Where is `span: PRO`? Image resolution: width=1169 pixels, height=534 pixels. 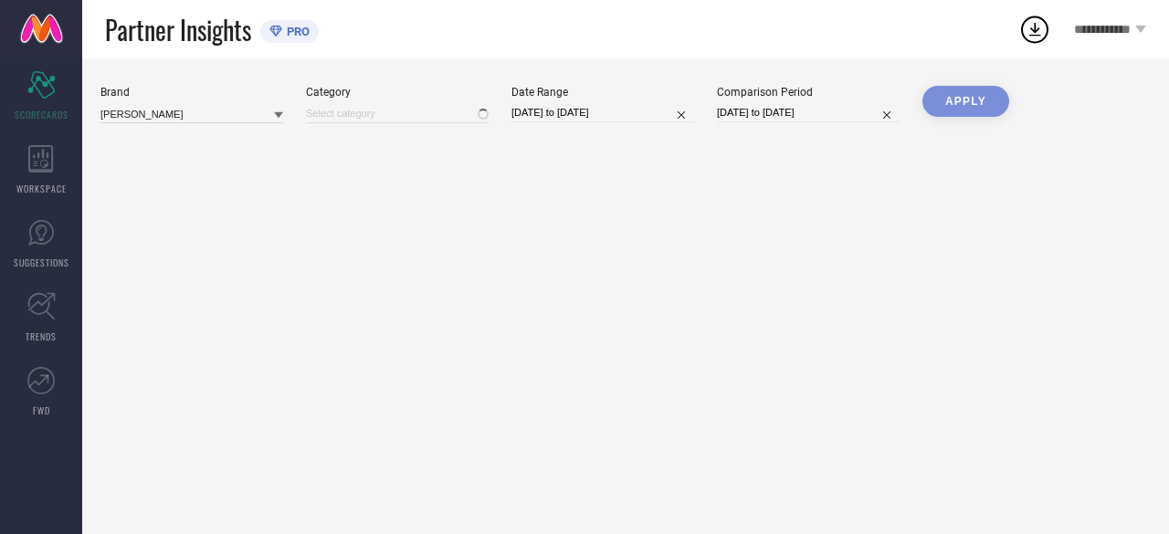 span: PRO is located at coordinates (296, 31).